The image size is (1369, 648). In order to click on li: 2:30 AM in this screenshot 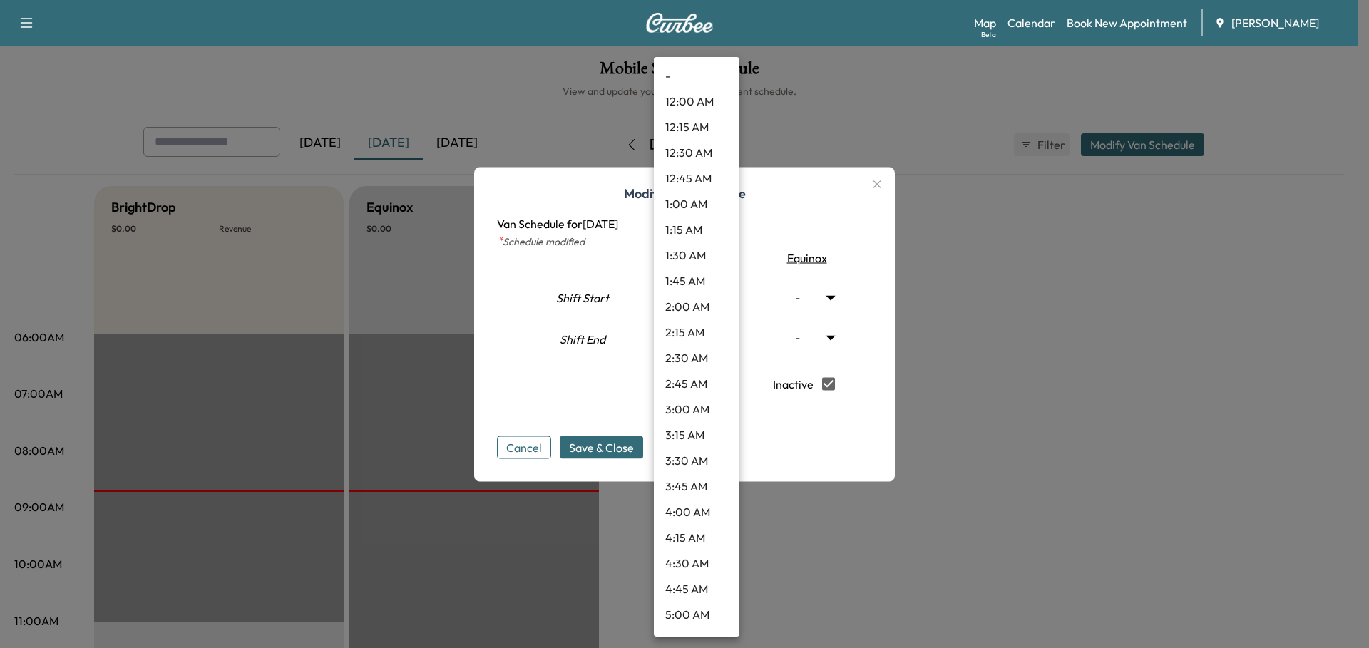, I will do `click(697, 358)`.